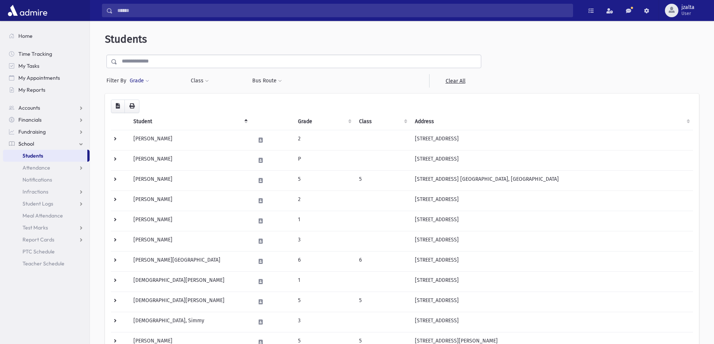 This screenshot has height=344, width=714. What do you see at coordinates (132, 106) in the screenshot?
I see `button: Print` at bounding box center [132, 106].